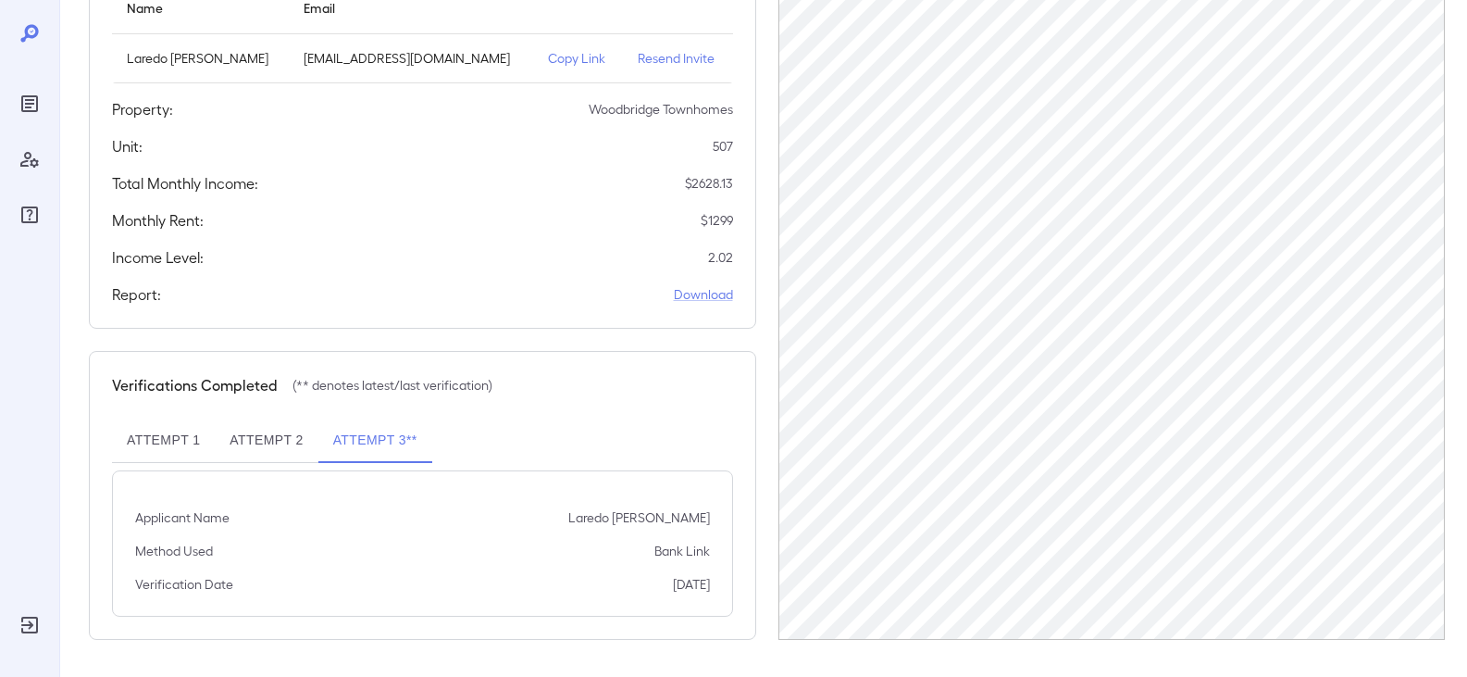 This screenshot has height=677, width=1467. I want to click on p: Woodbridge Townhomes, so click(661, 109).